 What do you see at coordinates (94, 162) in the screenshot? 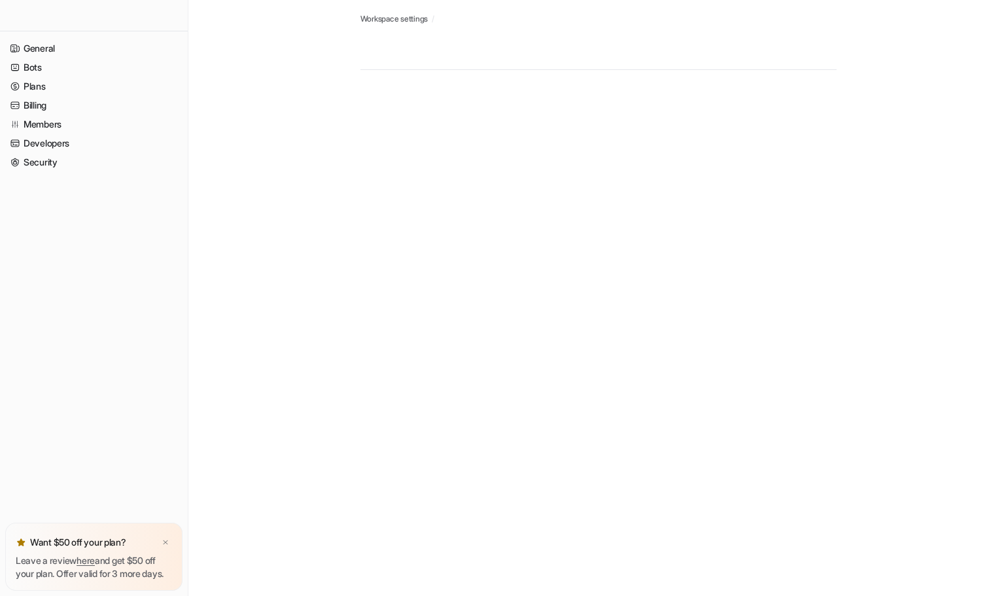
I see `a: Security` at bounding box center [94, 162].